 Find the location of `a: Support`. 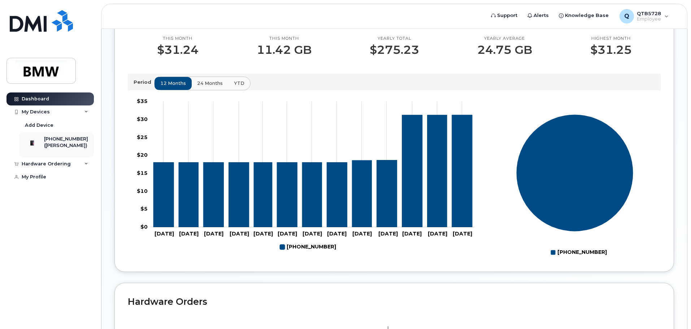

a: Support is located at coordinates (504, 16).